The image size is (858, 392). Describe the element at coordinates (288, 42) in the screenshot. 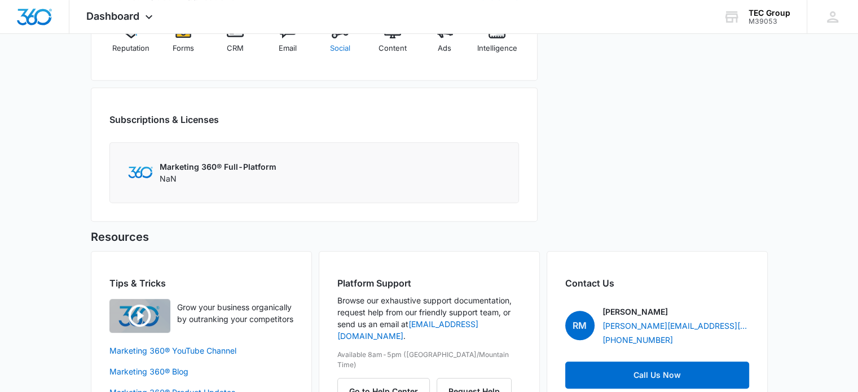

I see `a: Email` at that location.